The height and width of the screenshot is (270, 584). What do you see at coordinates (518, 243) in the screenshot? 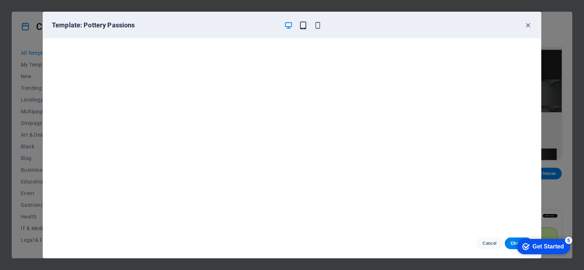
I see `button: Choose` at bounding box center [518, 243].